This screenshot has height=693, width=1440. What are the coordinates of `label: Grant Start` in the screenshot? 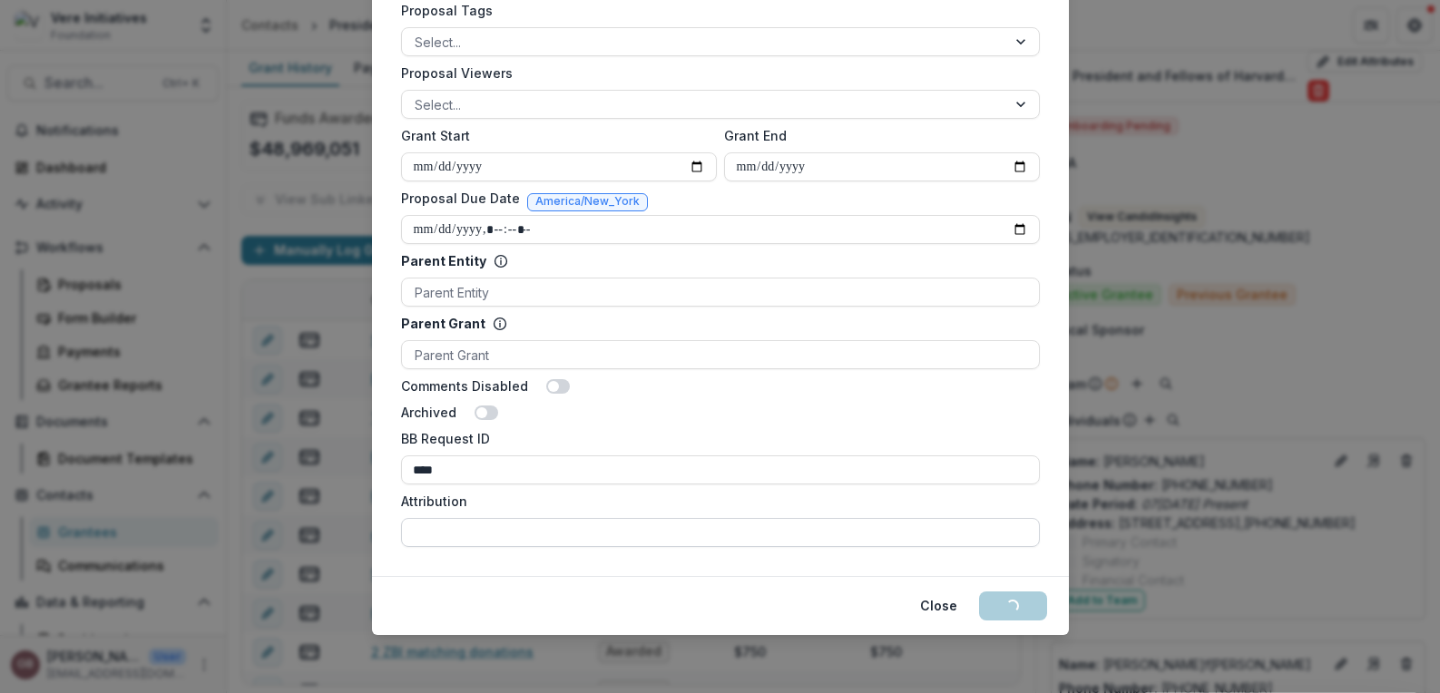 It's located at (554, 135).